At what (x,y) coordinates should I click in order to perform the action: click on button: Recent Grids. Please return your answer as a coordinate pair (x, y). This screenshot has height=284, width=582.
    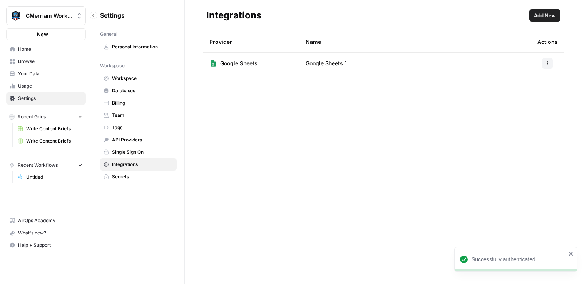
    Looking at the image, I should click on (46, 117).